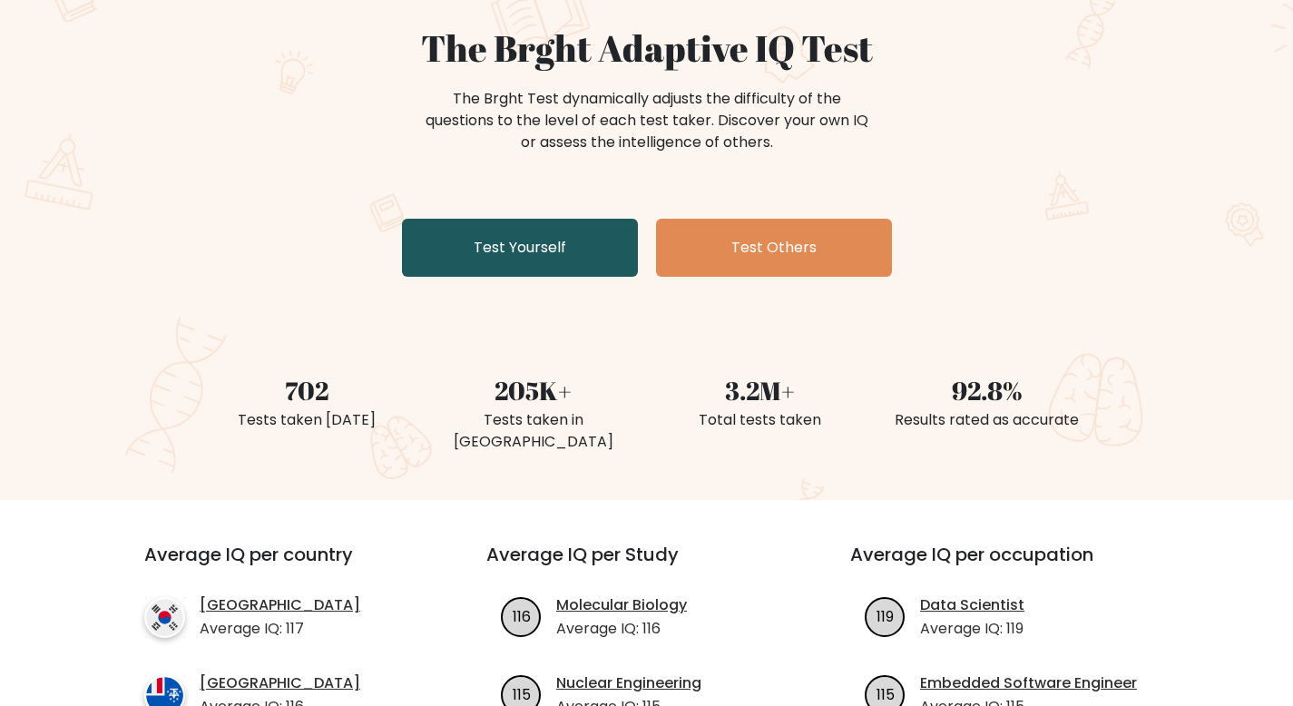  I want to click on div: Total tests taken, so click(760, 420).